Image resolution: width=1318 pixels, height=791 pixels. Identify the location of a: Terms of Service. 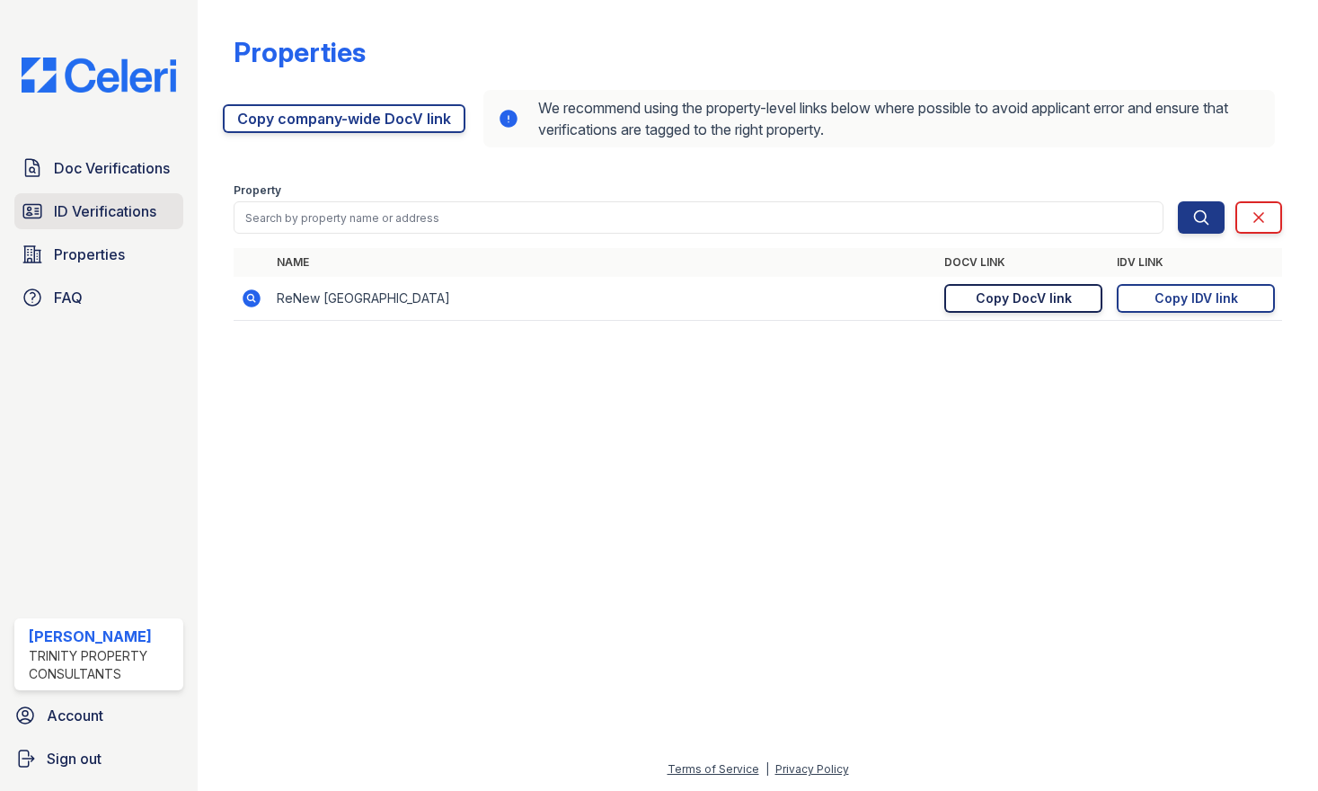
(713, 768).